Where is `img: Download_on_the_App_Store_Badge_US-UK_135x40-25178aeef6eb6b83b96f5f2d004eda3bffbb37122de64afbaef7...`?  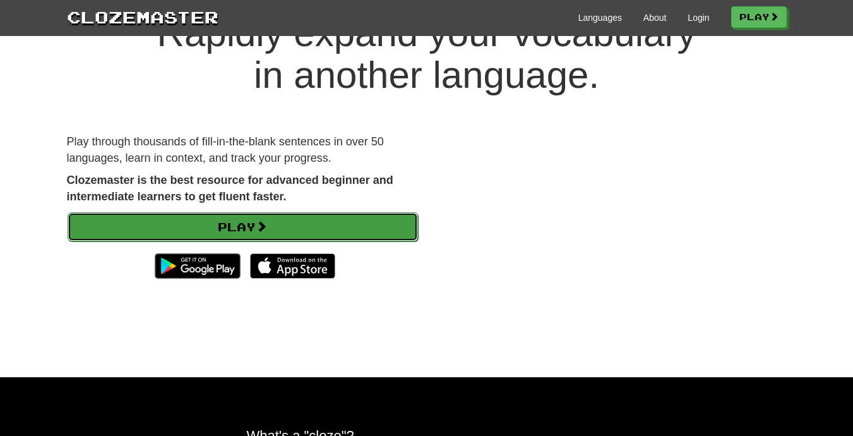
img: Download_on_the_App_Store_Badge_US-UK_135x40-25178aeef6eb6b83b96f5f2d004eda3bffbb37122de64afbaef7... is located at coordinates (292, 266).